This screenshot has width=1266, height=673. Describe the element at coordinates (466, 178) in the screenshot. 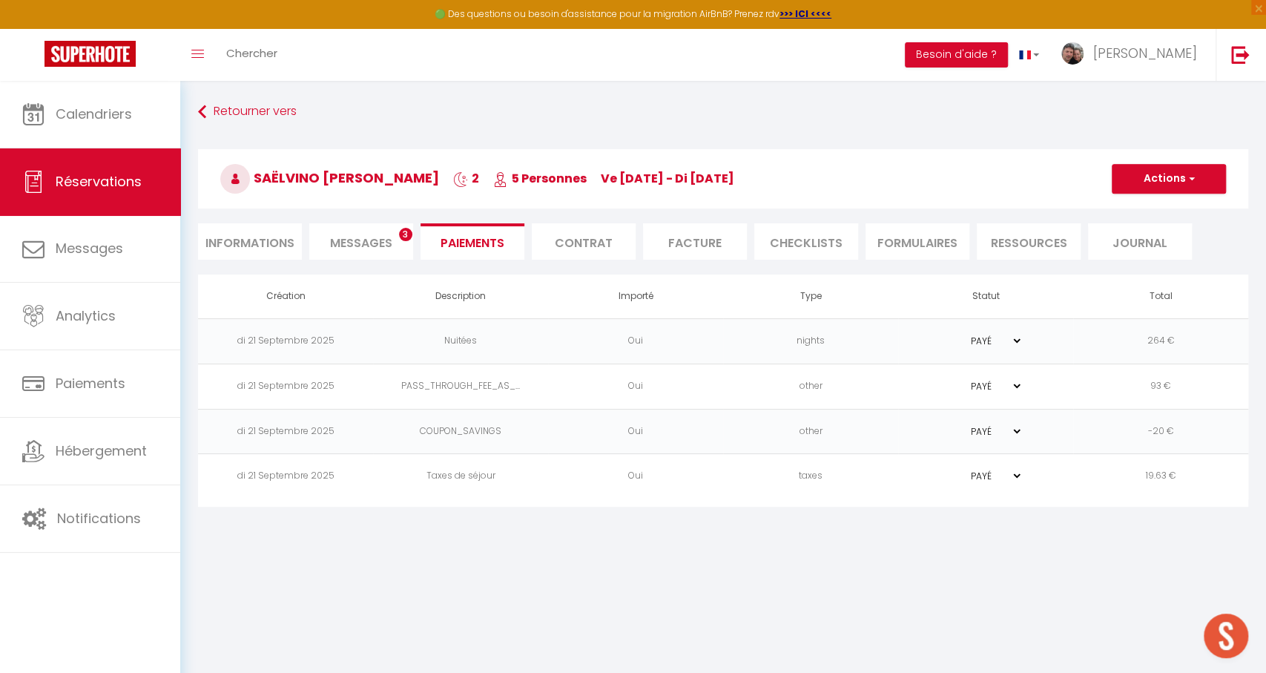

I see `span: 2` at that location.